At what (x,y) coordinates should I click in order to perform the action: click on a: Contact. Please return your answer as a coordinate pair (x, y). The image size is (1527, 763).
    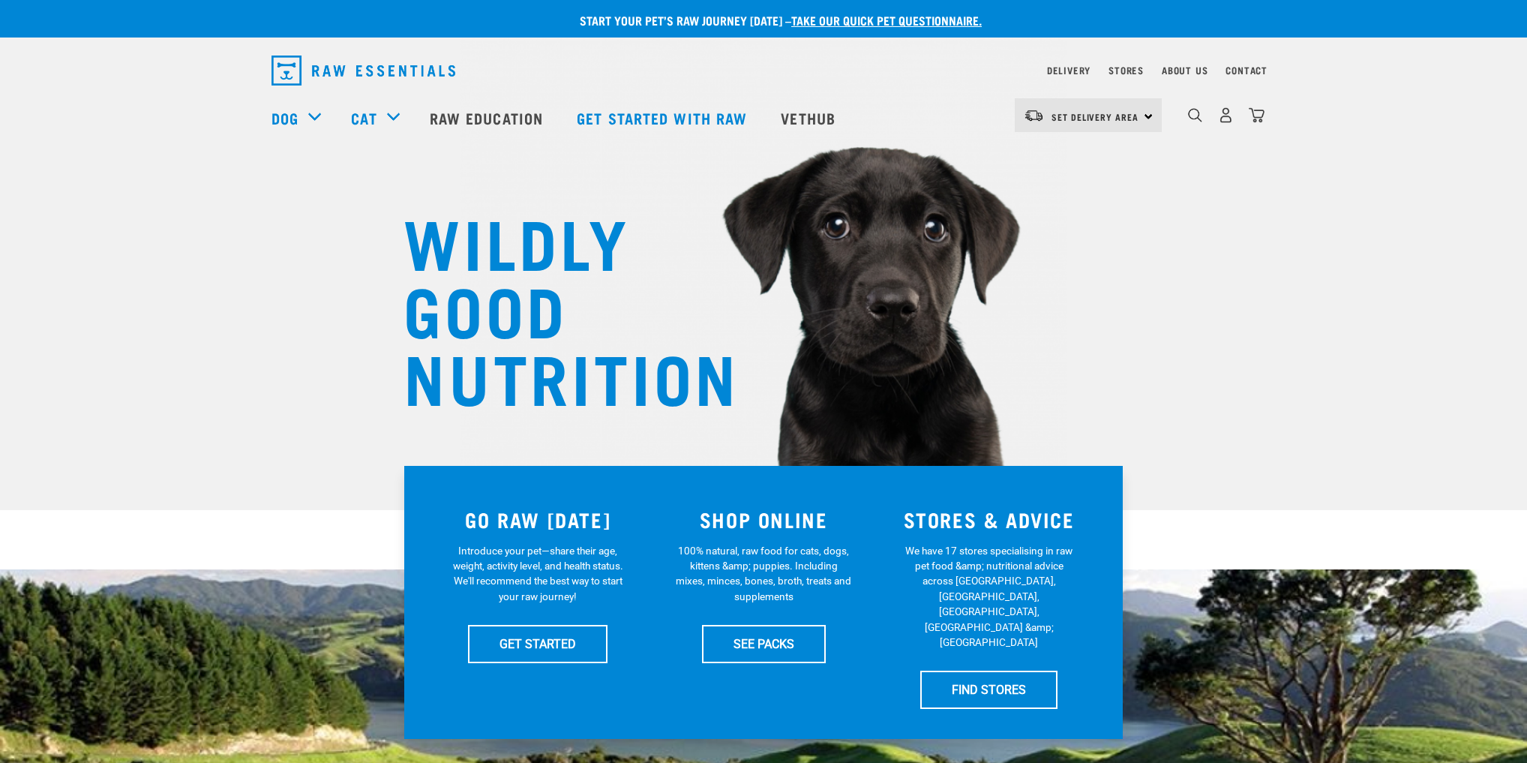
    Looking at the image, I should click on (1246, 70).